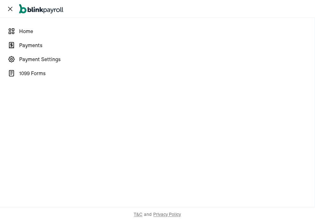  Describe the element at coordinates (167, 73) in the screenshot. I see `span: 1099 Forms` at that location.